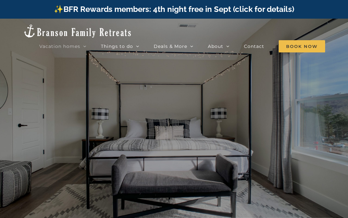 The height and width of the screenshot is (218, 348). Describe the element at coordinates (117, 46) in the screenshot. I see `span: Things to do` at that location.